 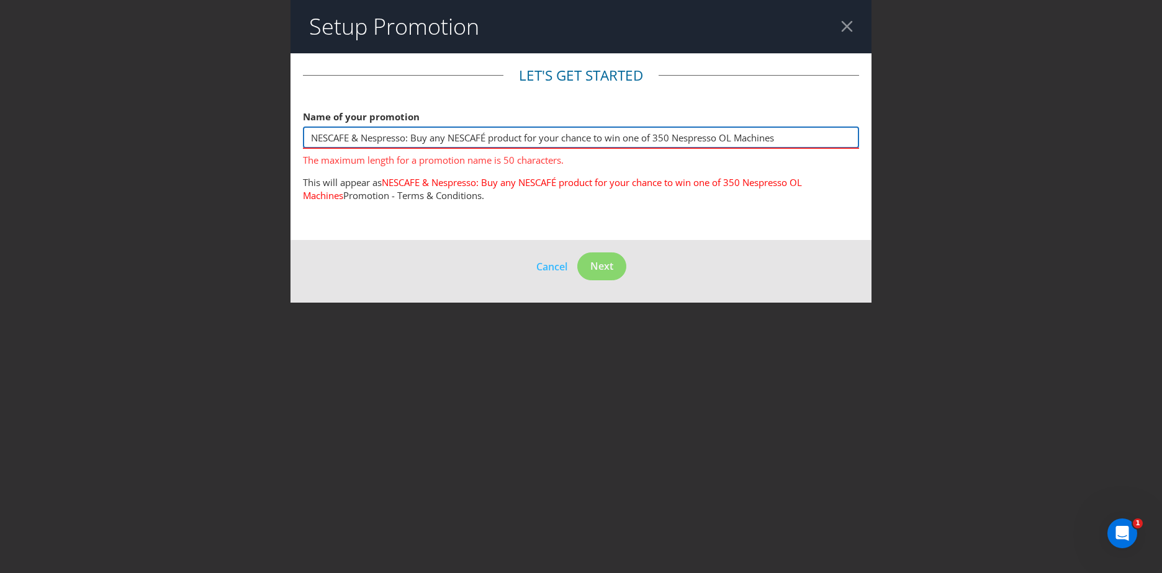 I want to click on h2: Setup Promotion, so click(x=394, y=27).